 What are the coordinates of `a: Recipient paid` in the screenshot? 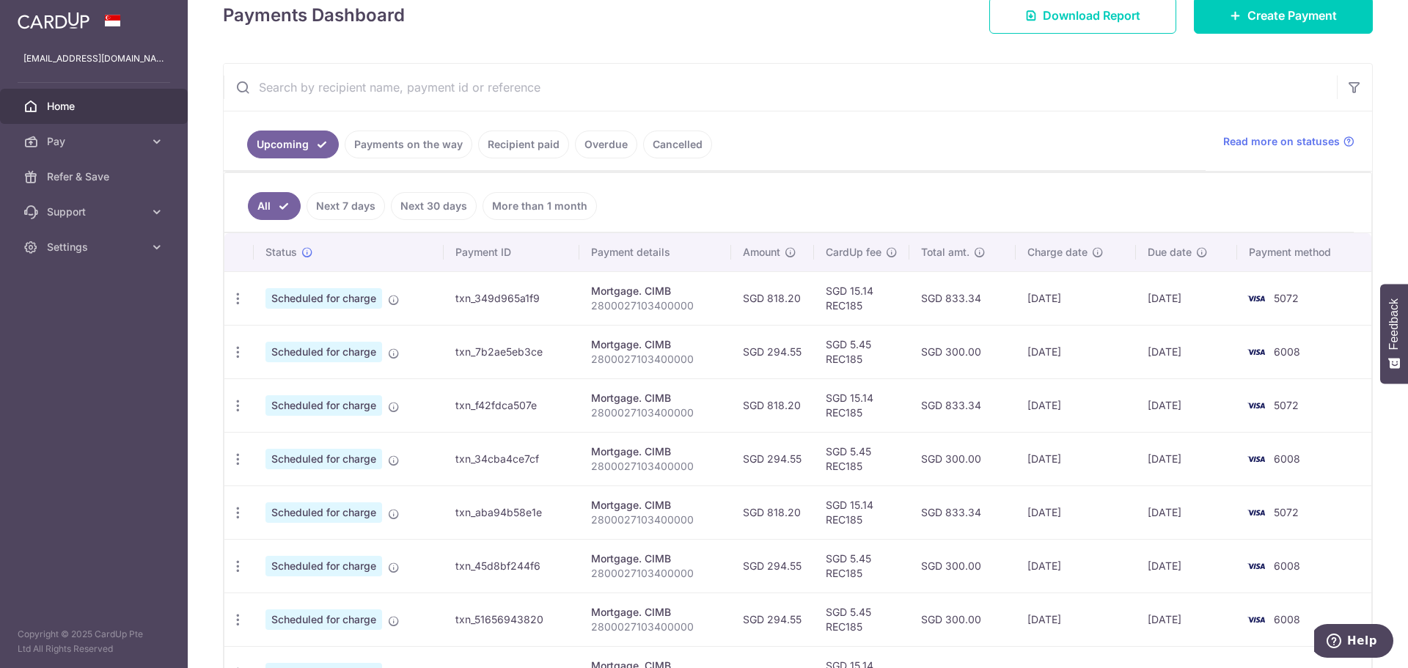 It's located at (523, 144).